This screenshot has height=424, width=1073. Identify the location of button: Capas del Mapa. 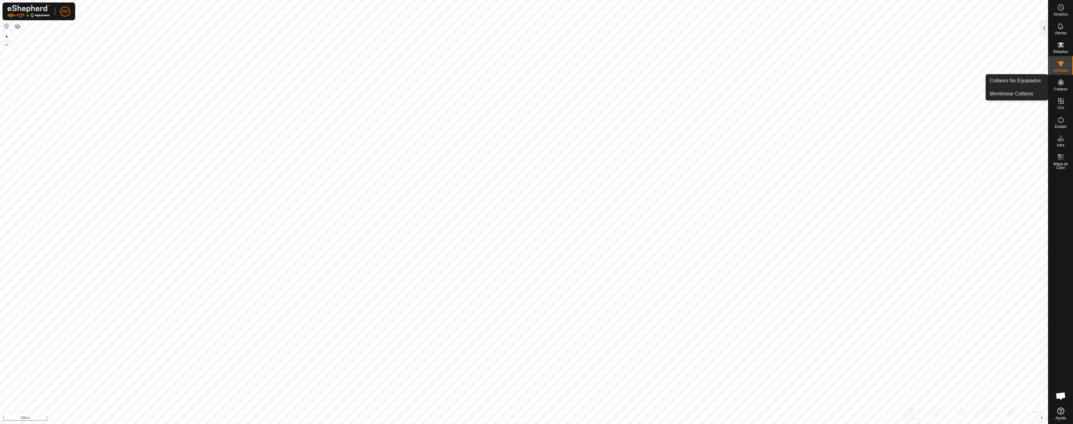
(17, 27).